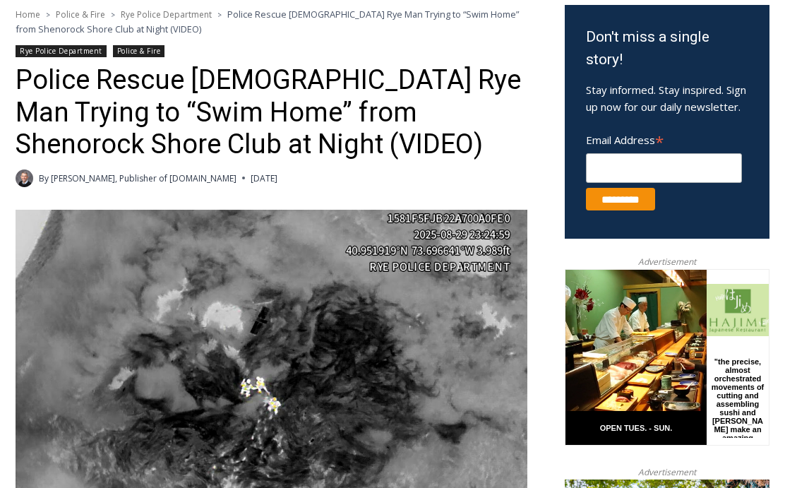 This screenshot has height=488, width=785. I want to click on span: By, so click(44, 178).